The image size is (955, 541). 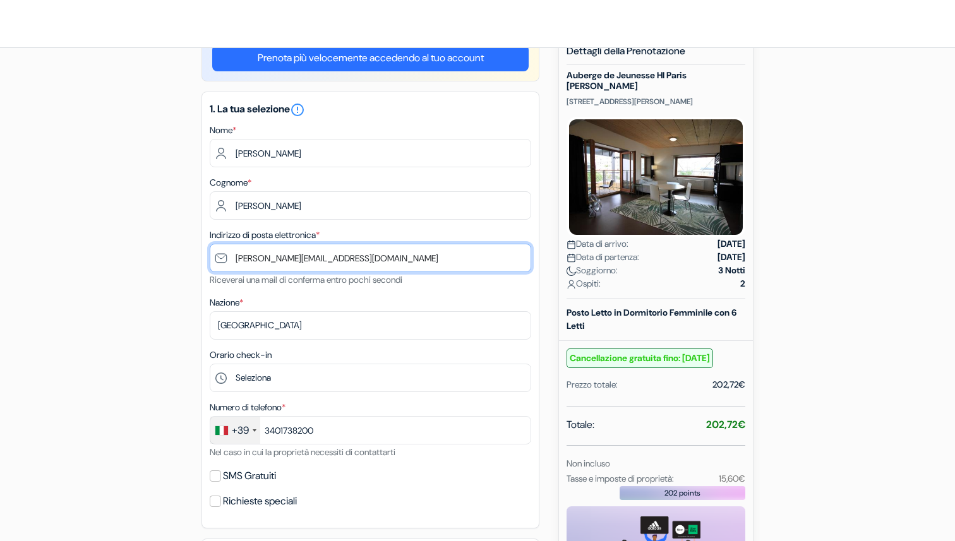 What do you see at coordinates (370, 205) in the screenshot?
I see `input: Inserisci il cognome` at bounding box center [370, 205].